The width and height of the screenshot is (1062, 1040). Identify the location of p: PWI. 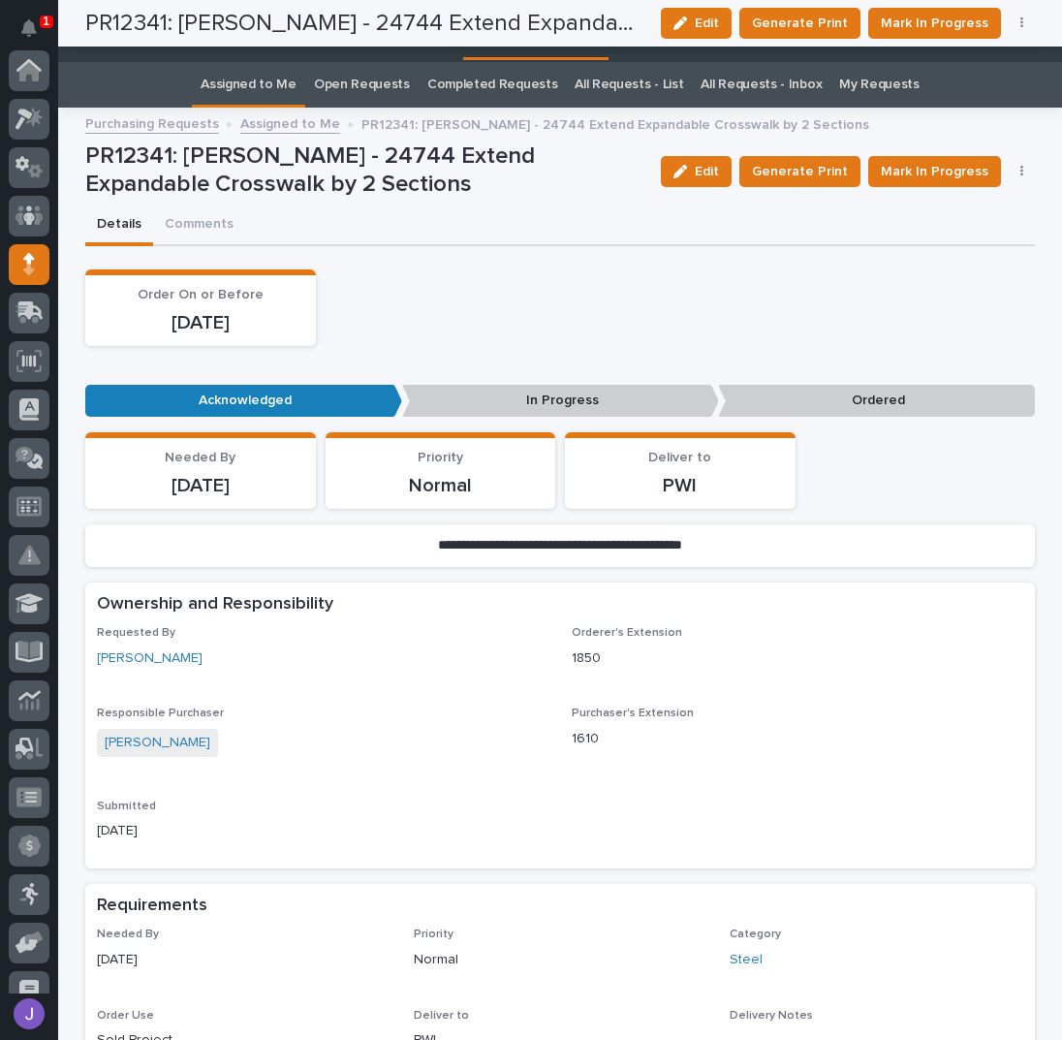
(680, 486).